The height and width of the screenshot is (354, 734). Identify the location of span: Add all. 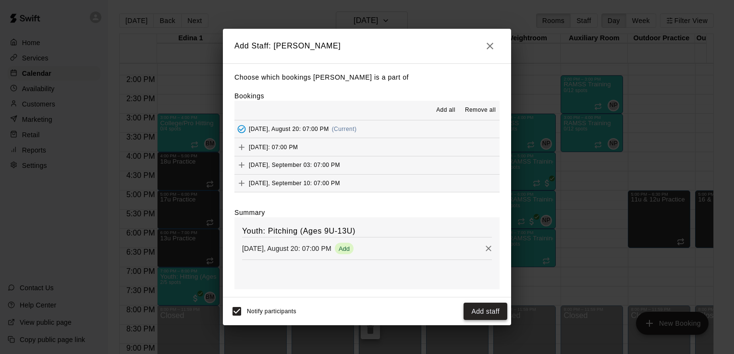
(446, 110).